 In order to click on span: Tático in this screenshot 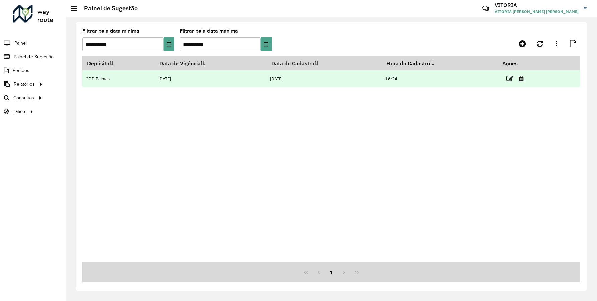, I will do `click(19, 112)`.